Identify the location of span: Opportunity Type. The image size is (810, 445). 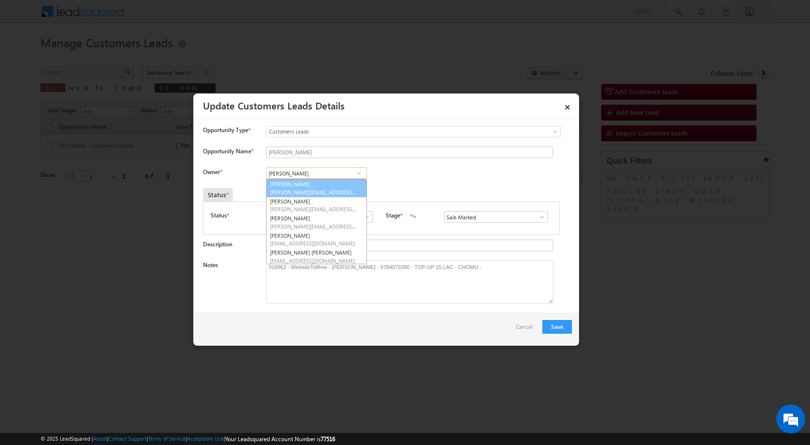
(226, 130).